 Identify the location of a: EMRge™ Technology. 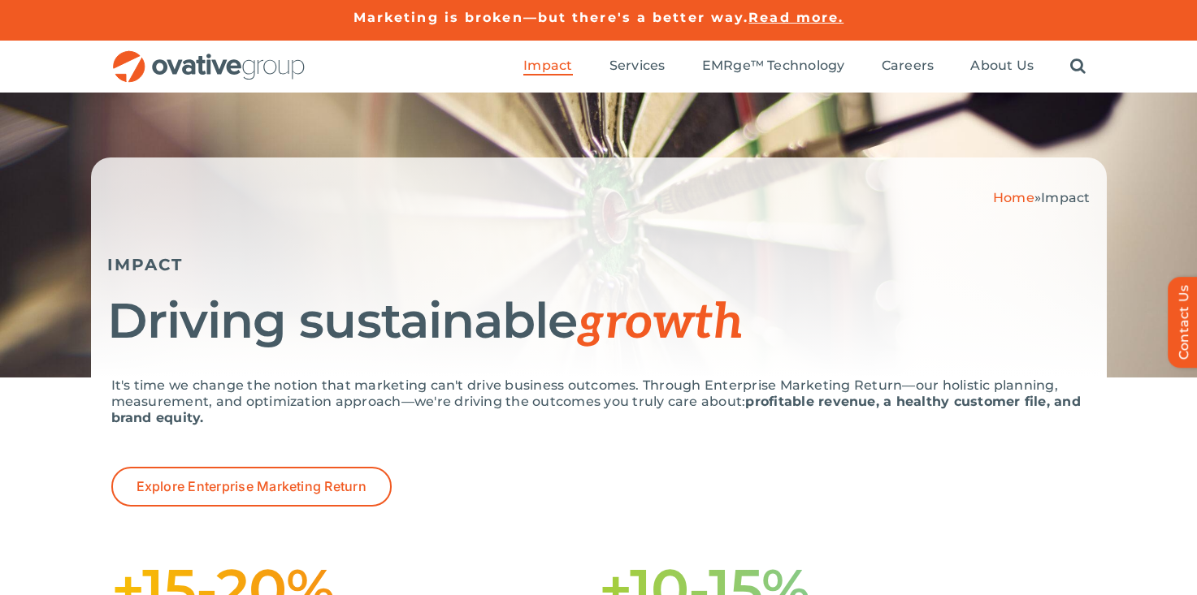
(773, 67).